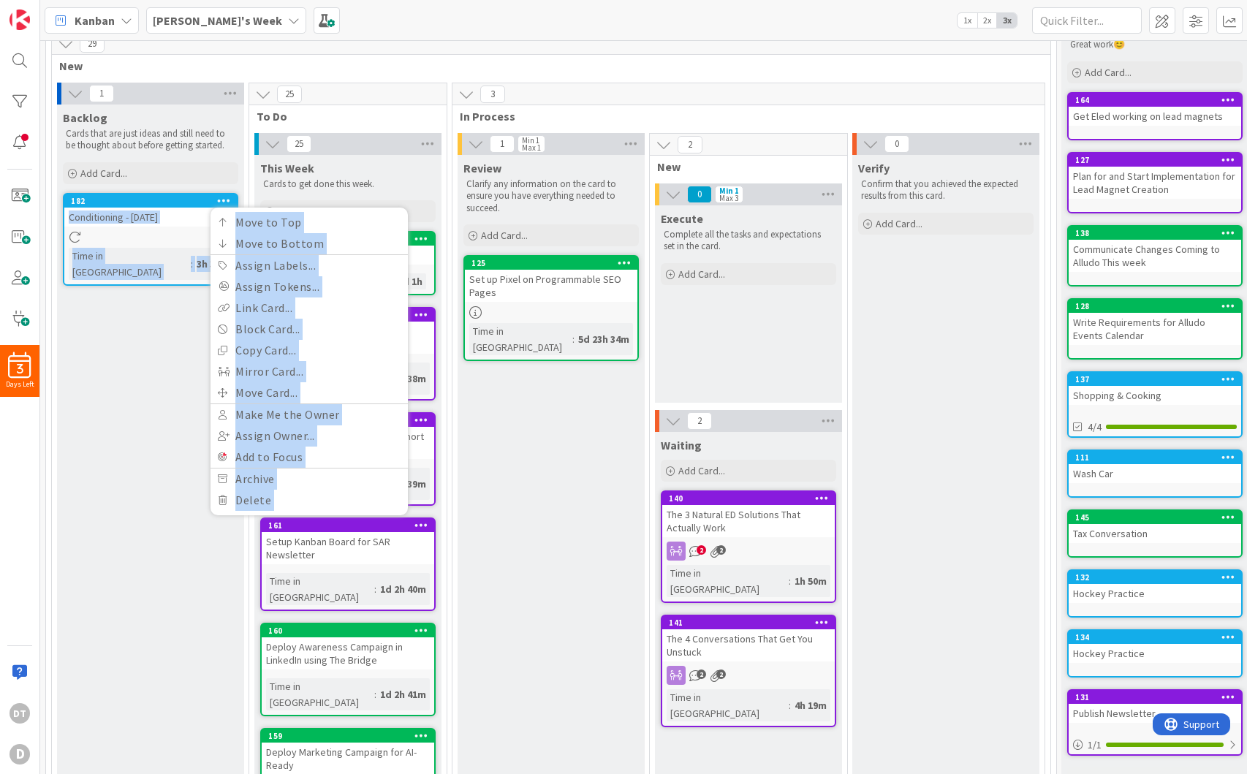 The image size is (1247, 774). Describe the element at coordinates (403, 694) in the screenshot. I see `div: 1d 2h 41m` at that location.